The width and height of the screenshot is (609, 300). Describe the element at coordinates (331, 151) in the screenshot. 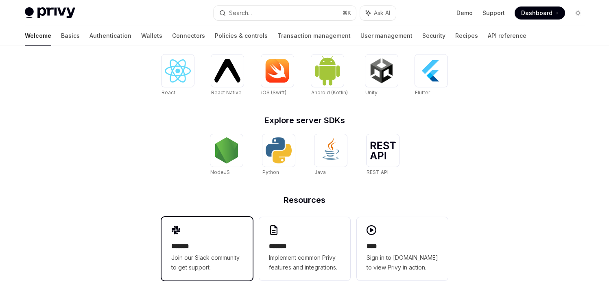

I see `img: Java` at that location.